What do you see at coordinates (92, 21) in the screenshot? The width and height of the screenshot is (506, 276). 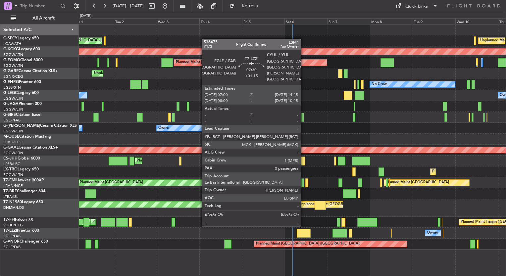 I see `div: Mon 1` at bounding box center [92, 21].